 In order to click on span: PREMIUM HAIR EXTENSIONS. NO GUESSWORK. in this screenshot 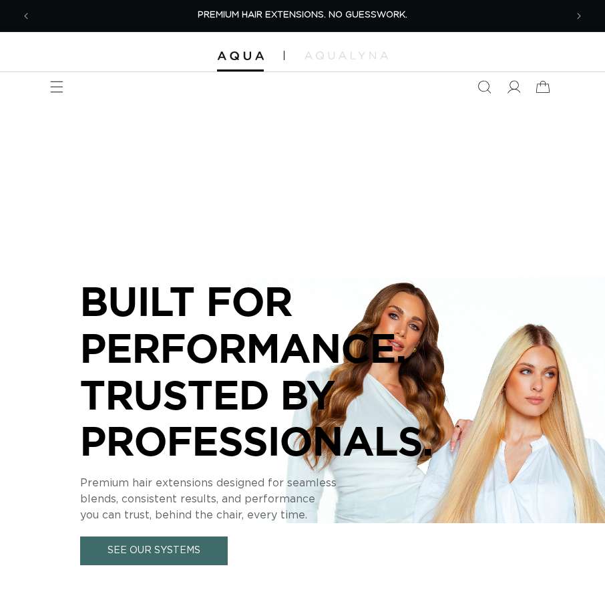, I will do `click(303, 15)`.